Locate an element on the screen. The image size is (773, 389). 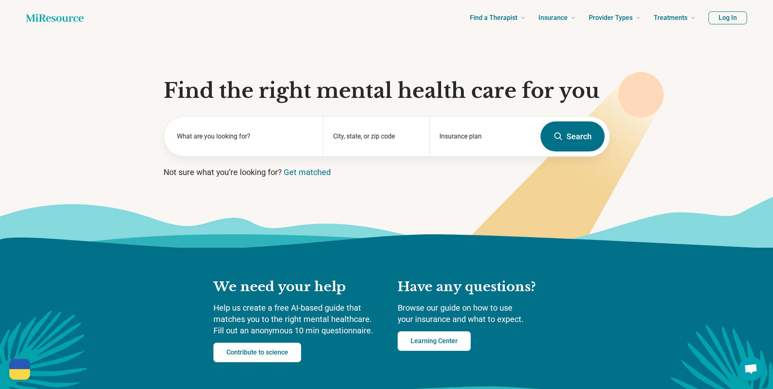
button: Search is located at coordinates (573, 136).